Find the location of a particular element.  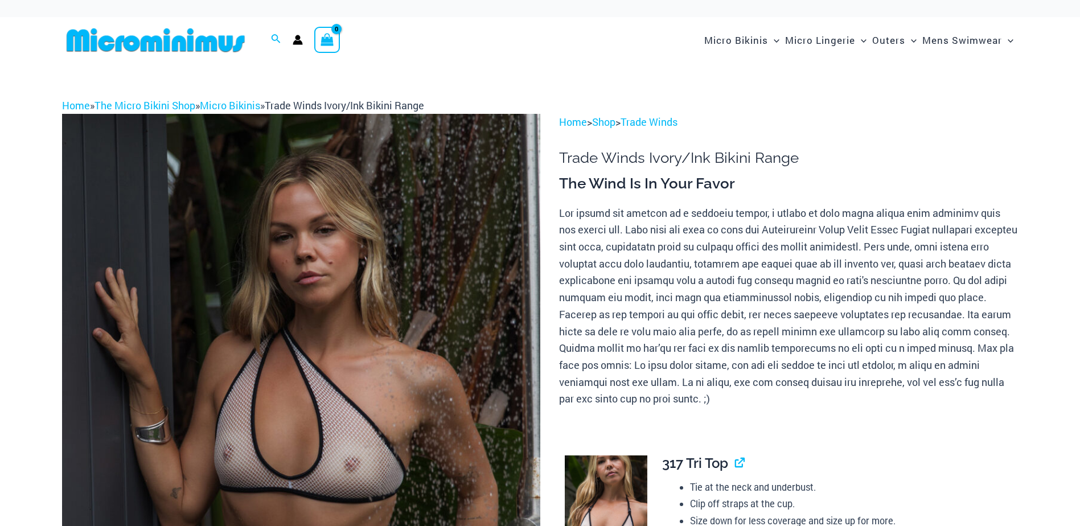

a: The Micro Bikini Shop is located at coordinates (145, 105).